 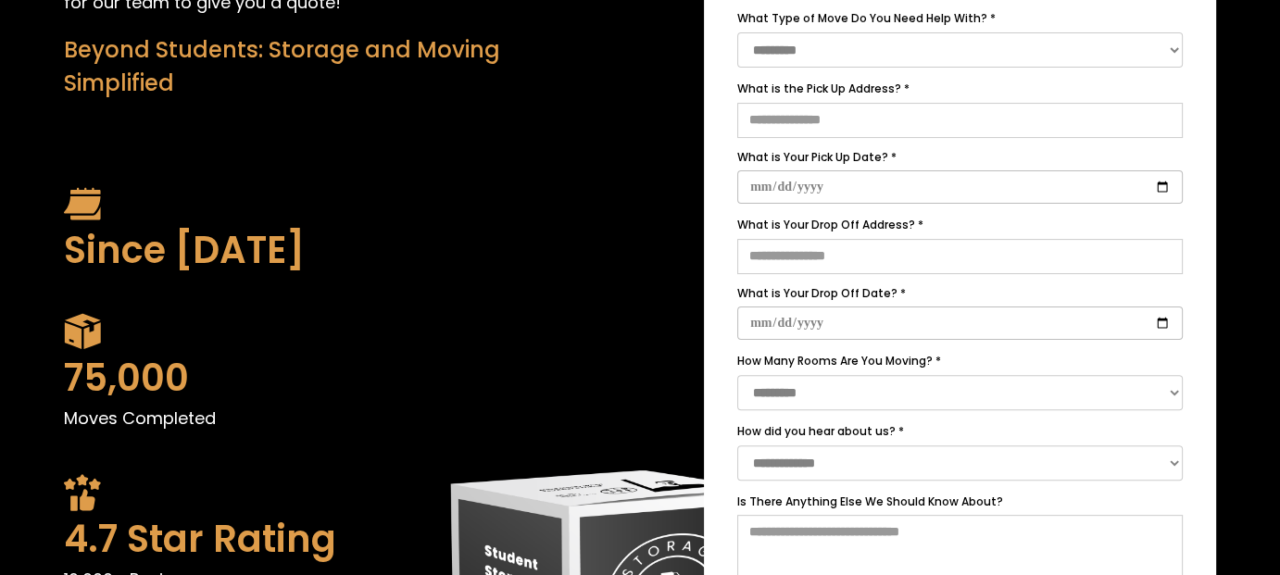 What do you see at coordinates (960, 158) in the screenshot?
I see `label: What is Your Pick Up Date? *` at bounding box center [960, 158].